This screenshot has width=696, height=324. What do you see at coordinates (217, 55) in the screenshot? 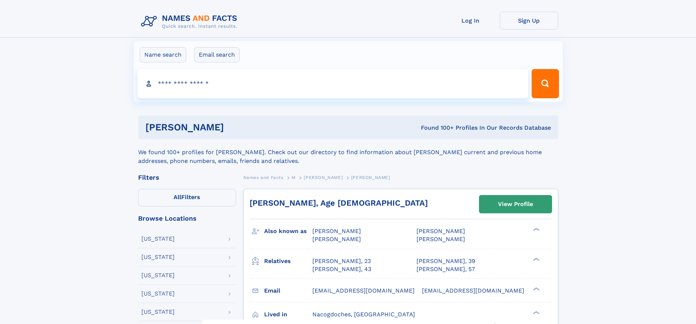
I see `label: Email search` at bounding box center [217, 55].